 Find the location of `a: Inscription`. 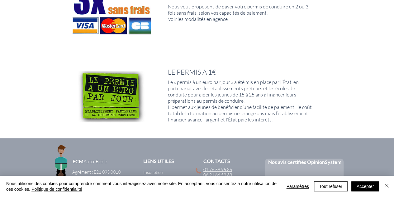

a: Inscription is located at coordinates (153, 172).